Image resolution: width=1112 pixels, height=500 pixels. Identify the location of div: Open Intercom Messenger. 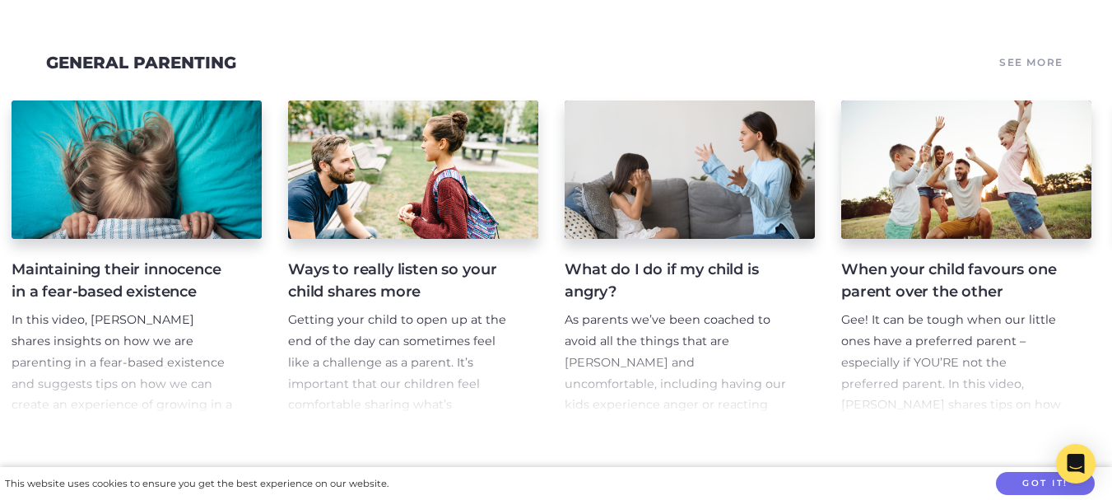
(1076, 464).